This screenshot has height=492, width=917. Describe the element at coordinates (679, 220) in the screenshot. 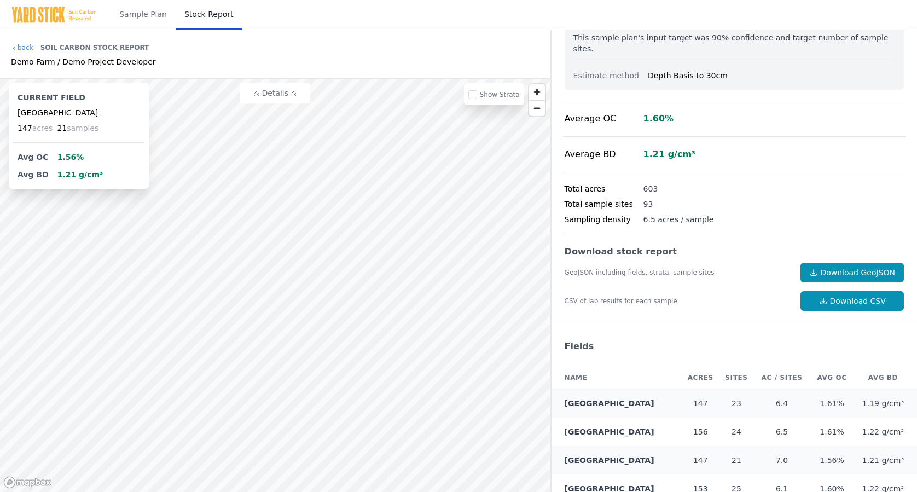

I see `div: 6.5 acres / sample` at that location.